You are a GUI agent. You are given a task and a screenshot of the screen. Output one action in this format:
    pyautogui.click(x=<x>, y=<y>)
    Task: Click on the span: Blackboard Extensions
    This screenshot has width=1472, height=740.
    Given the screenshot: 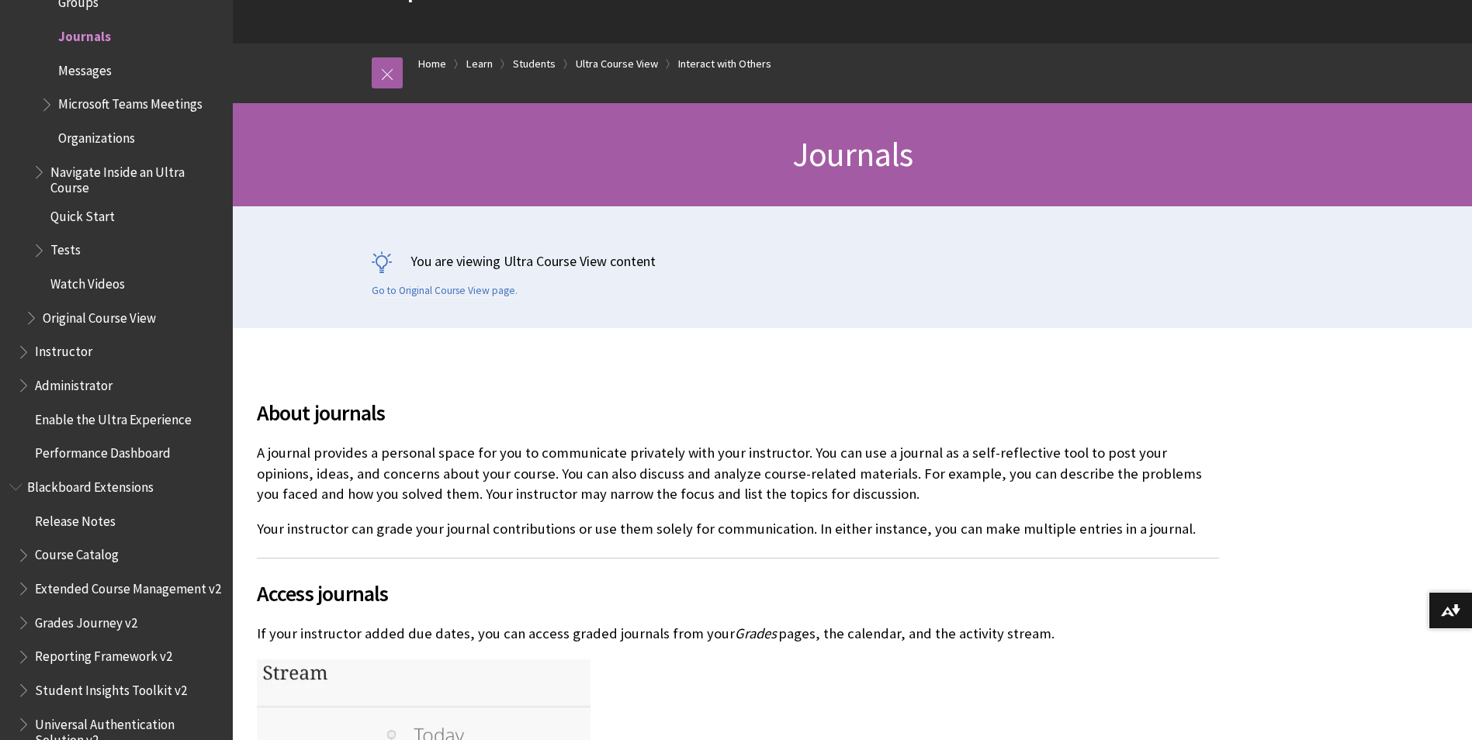 What is the action you would take?
    pyautogui.click(x=90, y=484)
    